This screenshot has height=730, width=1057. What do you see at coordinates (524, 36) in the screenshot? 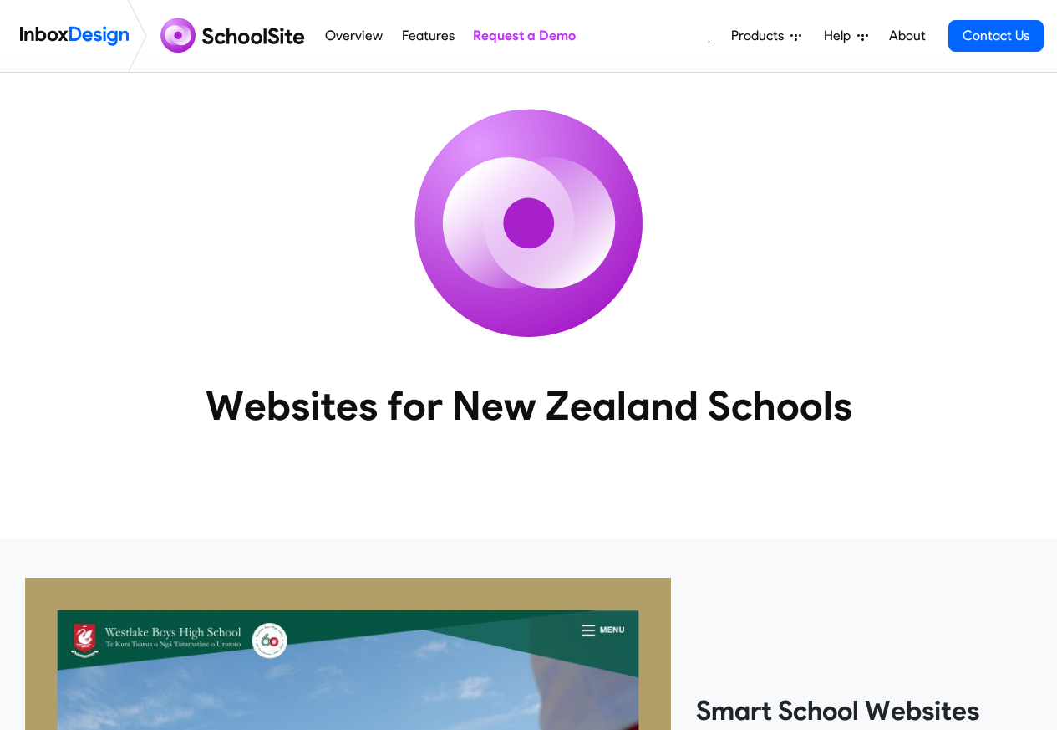
I see `a: Request a Demo` at bounding box center [524, 36].